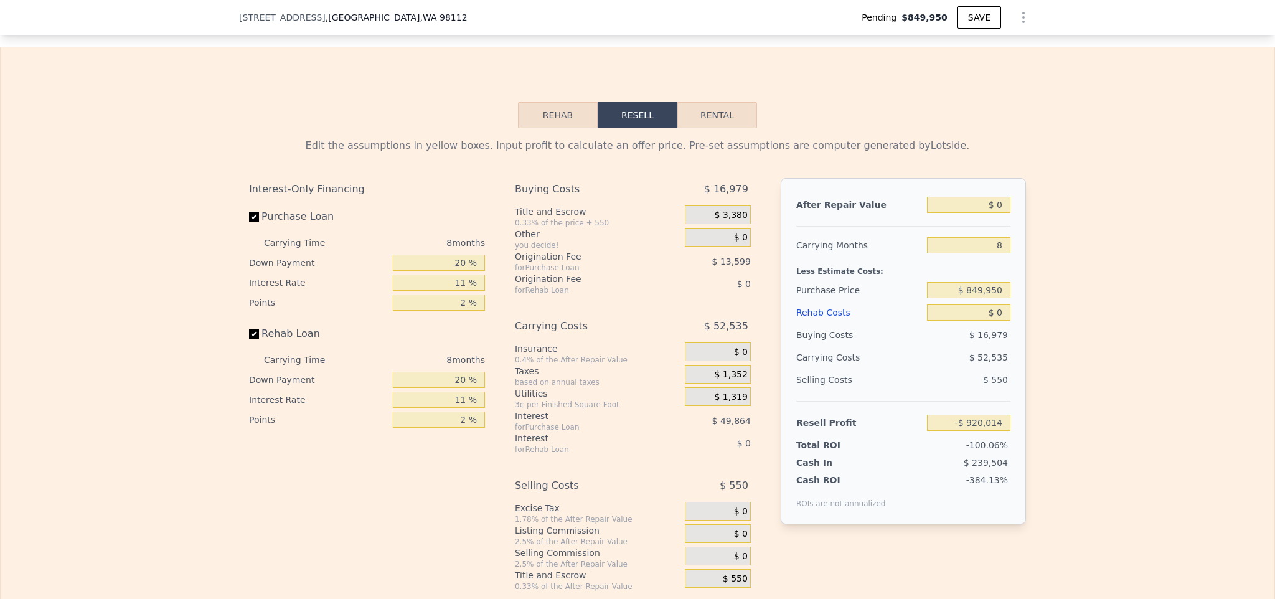  What do you see at coordinates (597, 223) in the screenshot?
I see `div: 0.33% of the price + 550` at bounding box center [597, 223].